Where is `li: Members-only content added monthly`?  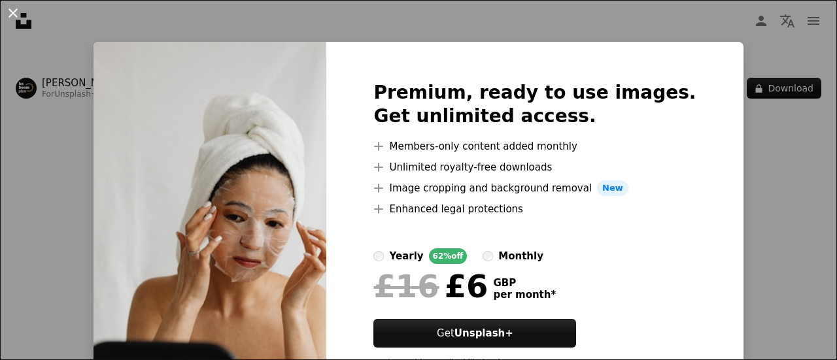
li: Members-only content added monthly is located at coordinates (534, 146).